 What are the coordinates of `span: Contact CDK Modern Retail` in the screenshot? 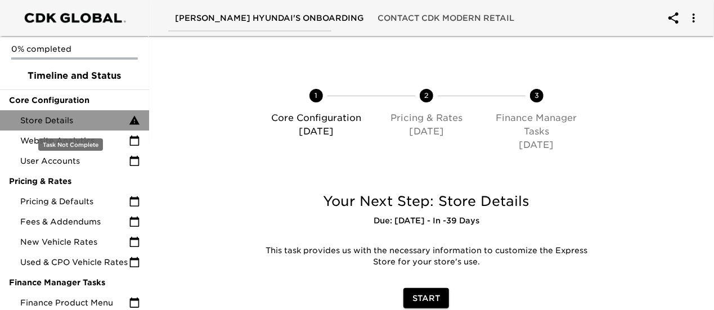 It's located at (446, 18).